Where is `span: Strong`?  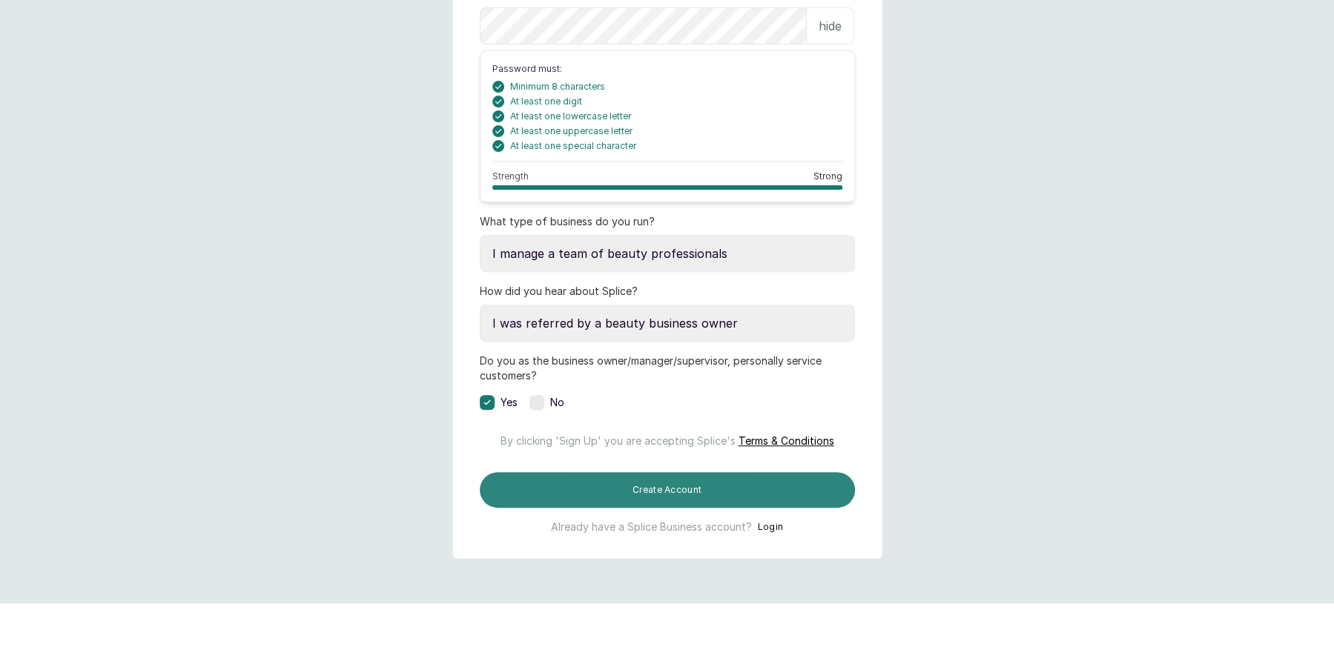
span: Strong is located at coordinates (828, 177).